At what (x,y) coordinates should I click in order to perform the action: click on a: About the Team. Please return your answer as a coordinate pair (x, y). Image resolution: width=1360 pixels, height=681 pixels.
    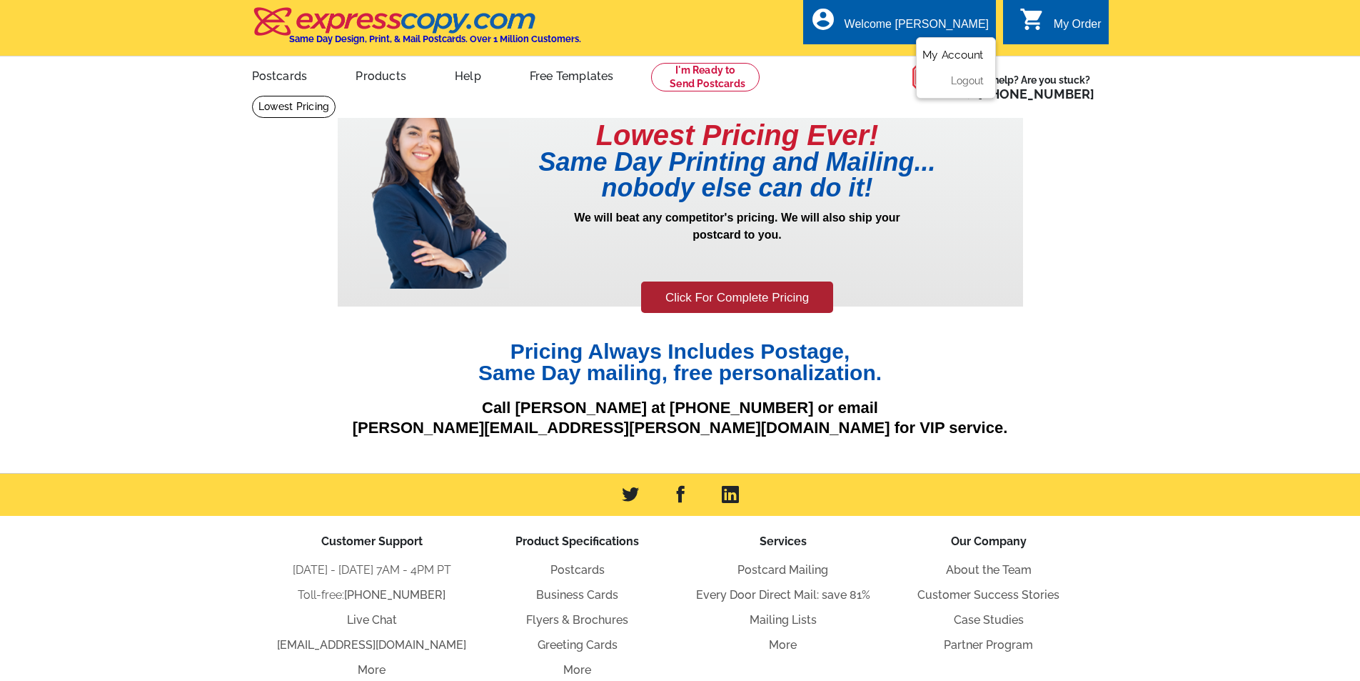
    Looking at the image, I should click on (989, 569).